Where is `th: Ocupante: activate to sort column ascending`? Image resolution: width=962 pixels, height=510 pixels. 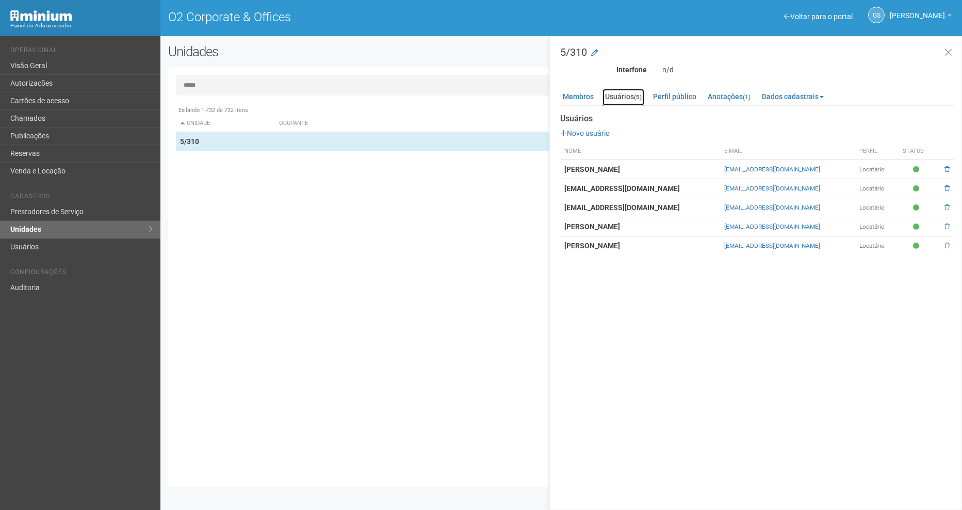
th: Ocupante: activate to sort column ascending is located at coordinates (445, 123).